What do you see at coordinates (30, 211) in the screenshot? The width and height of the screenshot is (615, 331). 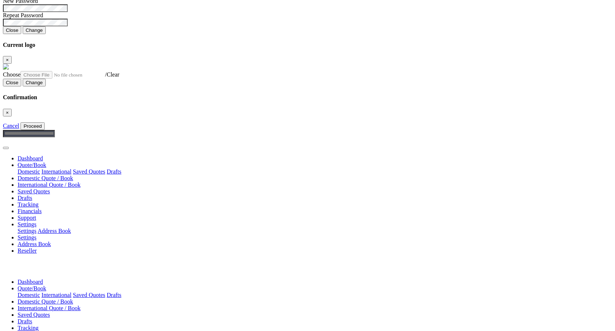 I see `a: Financials` at bounding box center [30, 211].